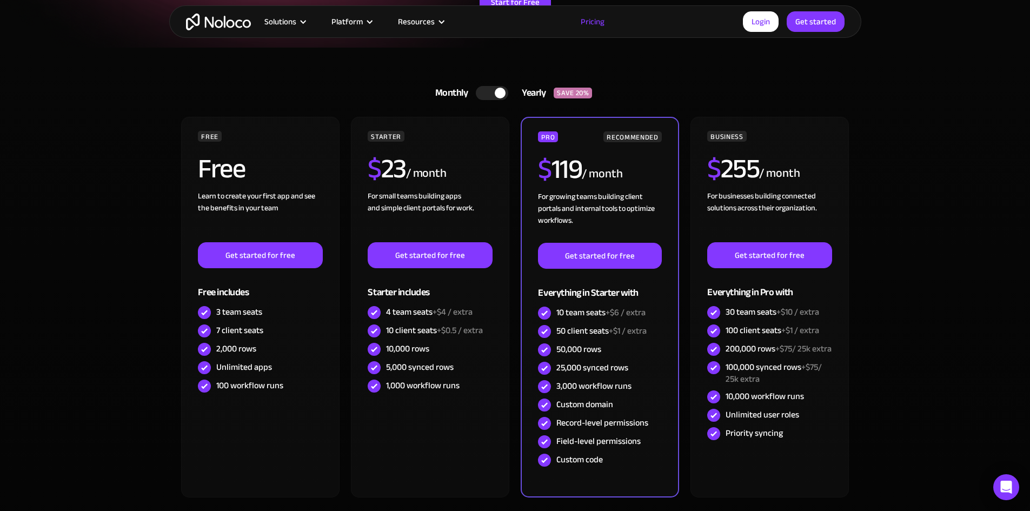  I want to click on div: Custom code, so click(580, 459).